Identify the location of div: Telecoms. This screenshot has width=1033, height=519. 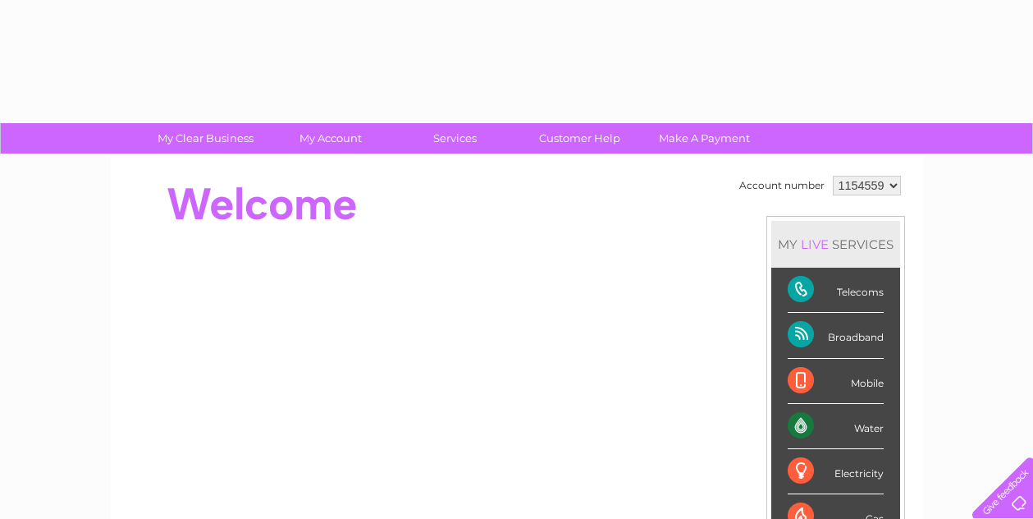
(835, 290).